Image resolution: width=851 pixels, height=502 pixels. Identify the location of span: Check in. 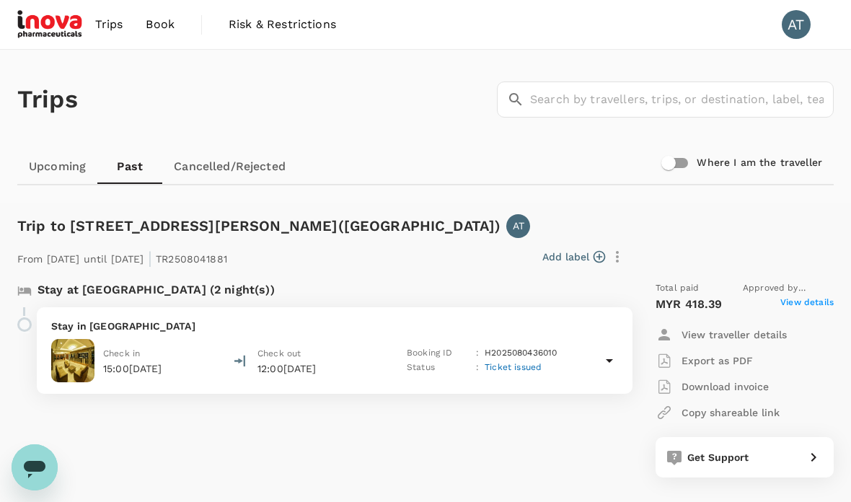
(121, 353).